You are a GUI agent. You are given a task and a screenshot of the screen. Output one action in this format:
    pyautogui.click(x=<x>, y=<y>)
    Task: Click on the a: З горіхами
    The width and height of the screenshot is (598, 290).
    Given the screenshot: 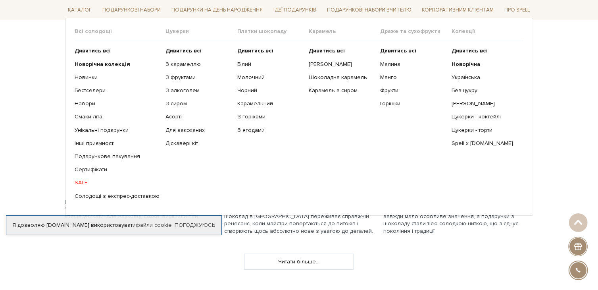 What is the action you would take?
    pyautogui.click(x=270, y=117)
    